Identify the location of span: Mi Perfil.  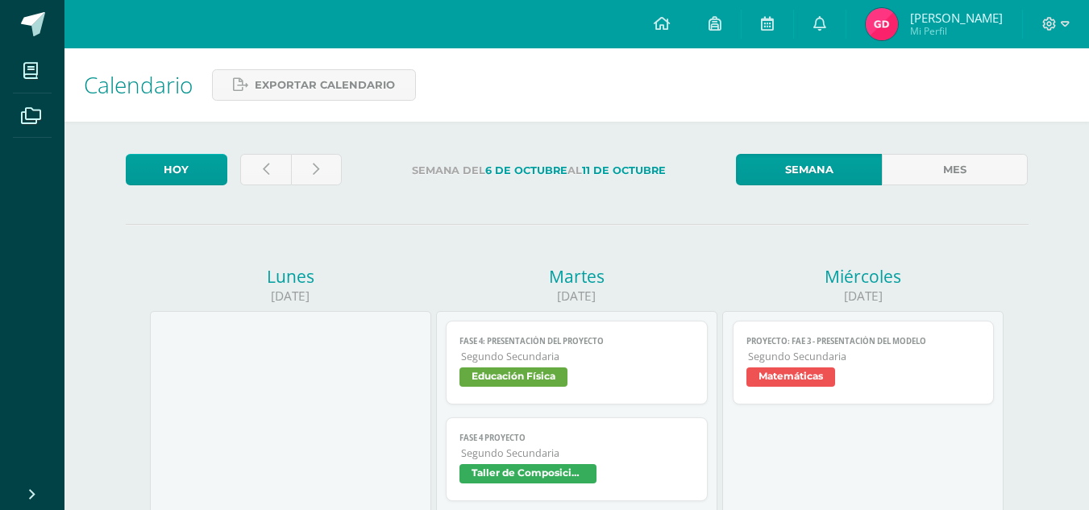
(956, 31).